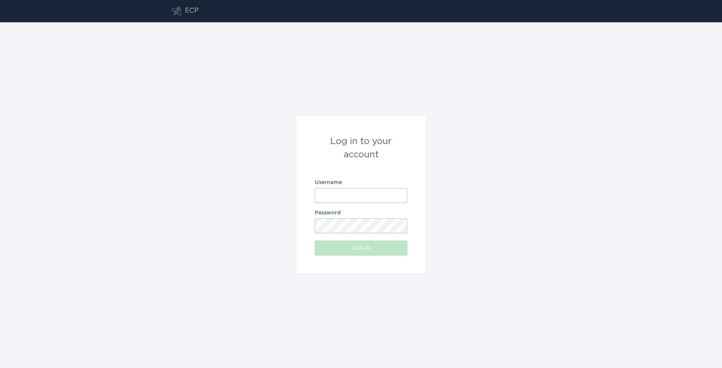 This screenshot has height=368, width=722. I want to click on button: Go to dashboard, so click(176, 11).